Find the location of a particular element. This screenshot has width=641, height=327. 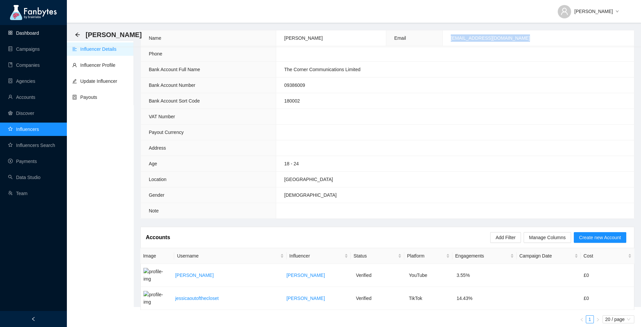

span: VAT Number is located at coordinates (162, 117).